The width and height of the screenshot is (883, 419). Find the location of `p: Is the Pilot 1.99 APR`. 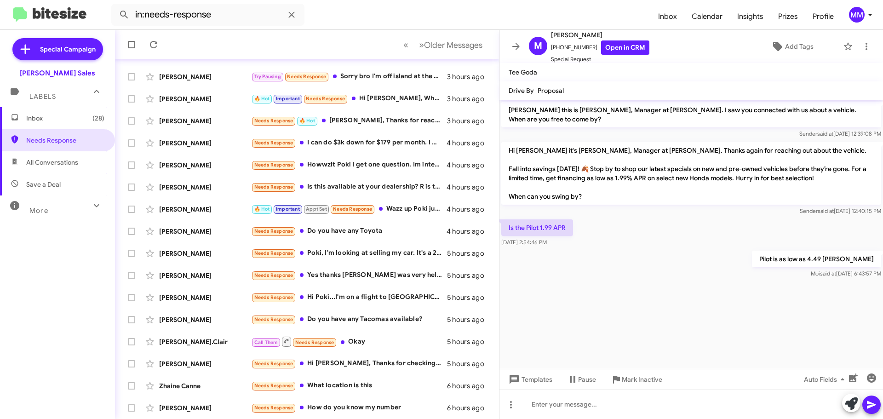

p: Is the Pilot 1.99 APR is located at coordinates (537, 228).